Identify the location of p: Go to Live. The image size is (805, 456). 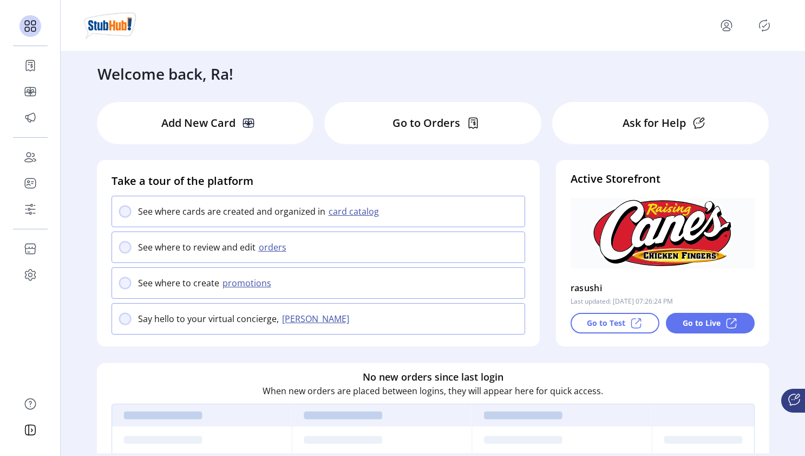
(702, 322).